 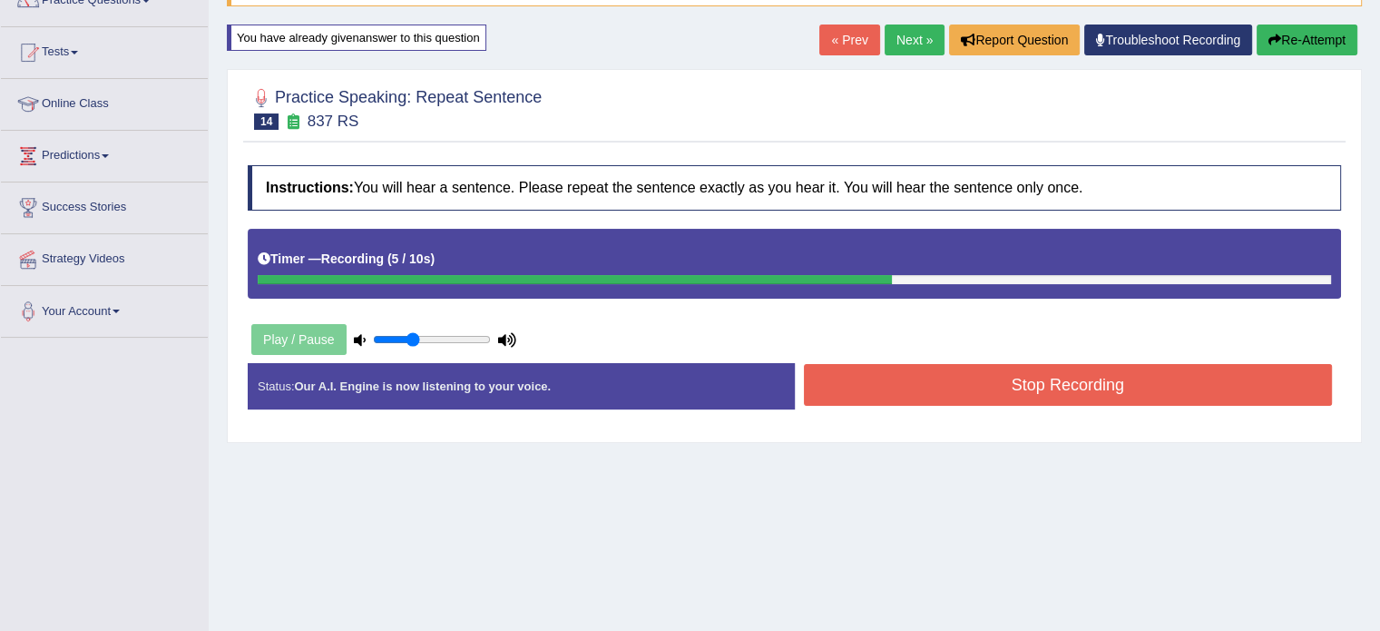 What do you see at coordinates (915, 40) in the screenshot?
I see `a: Next »` at bounding box center [915, 40].